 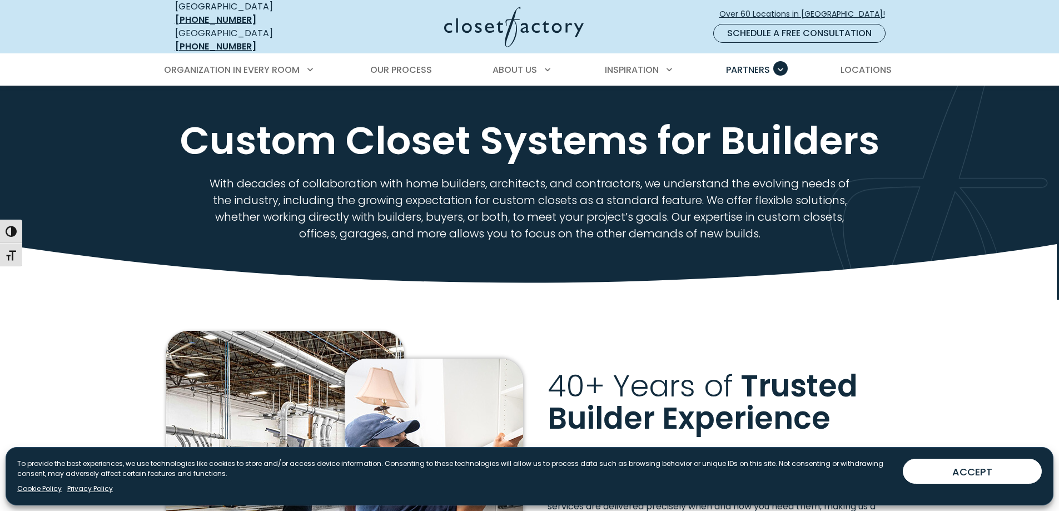 What do you see at coordinates (530, 141) in the screenshot?
I see `h1: Custom Closet Systems for Builders` at bounding box center [530, 141].